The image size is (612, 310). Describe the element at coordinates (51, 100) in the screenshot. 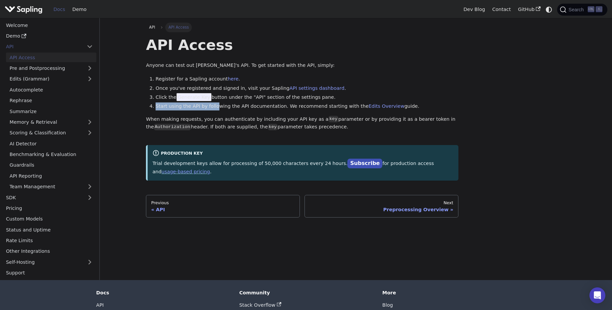

I see `a: Rephrase` at that location.